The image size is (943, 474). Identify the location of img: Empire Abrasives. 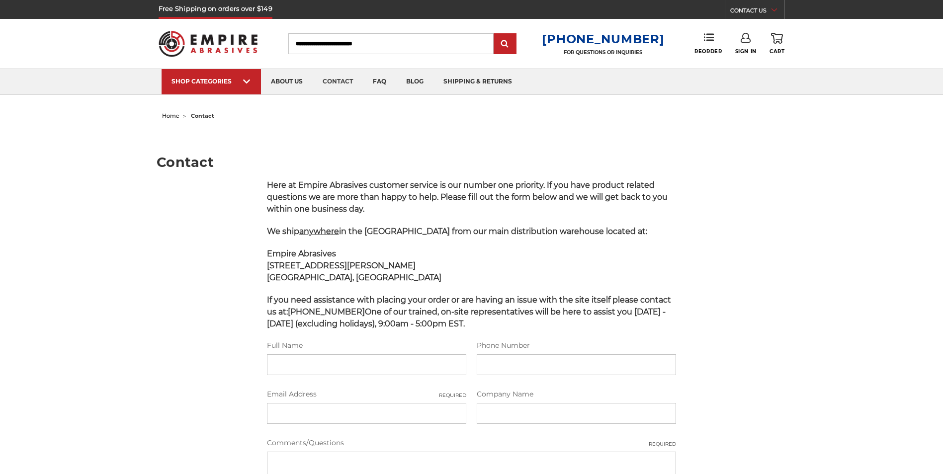
(208, 44).